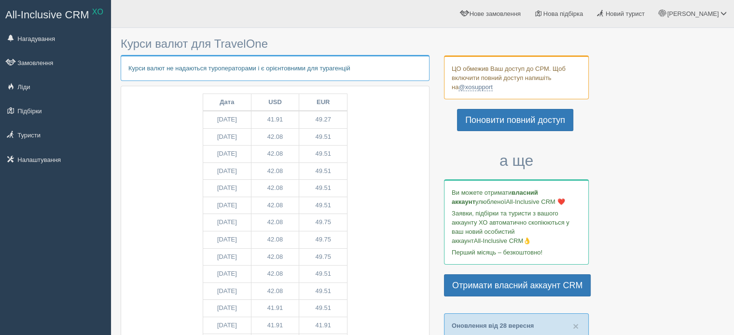  Describe the element at coordinates (275, 102) in the screenshot. I see `th: USD` at that location.